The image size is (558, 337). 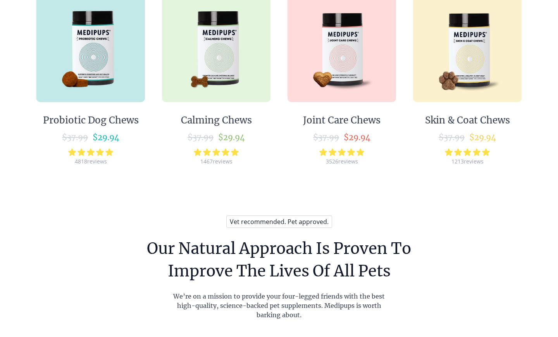 I want to click on h3: Vet recommended. Pet approved., so click(x=279, y=221).